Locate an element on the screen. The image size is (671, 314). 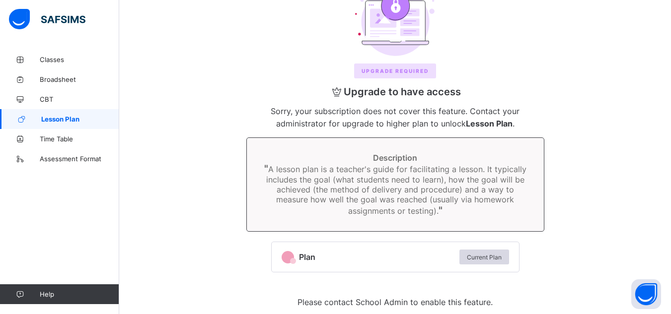
span: Plan is located at coordinates (376, 257).